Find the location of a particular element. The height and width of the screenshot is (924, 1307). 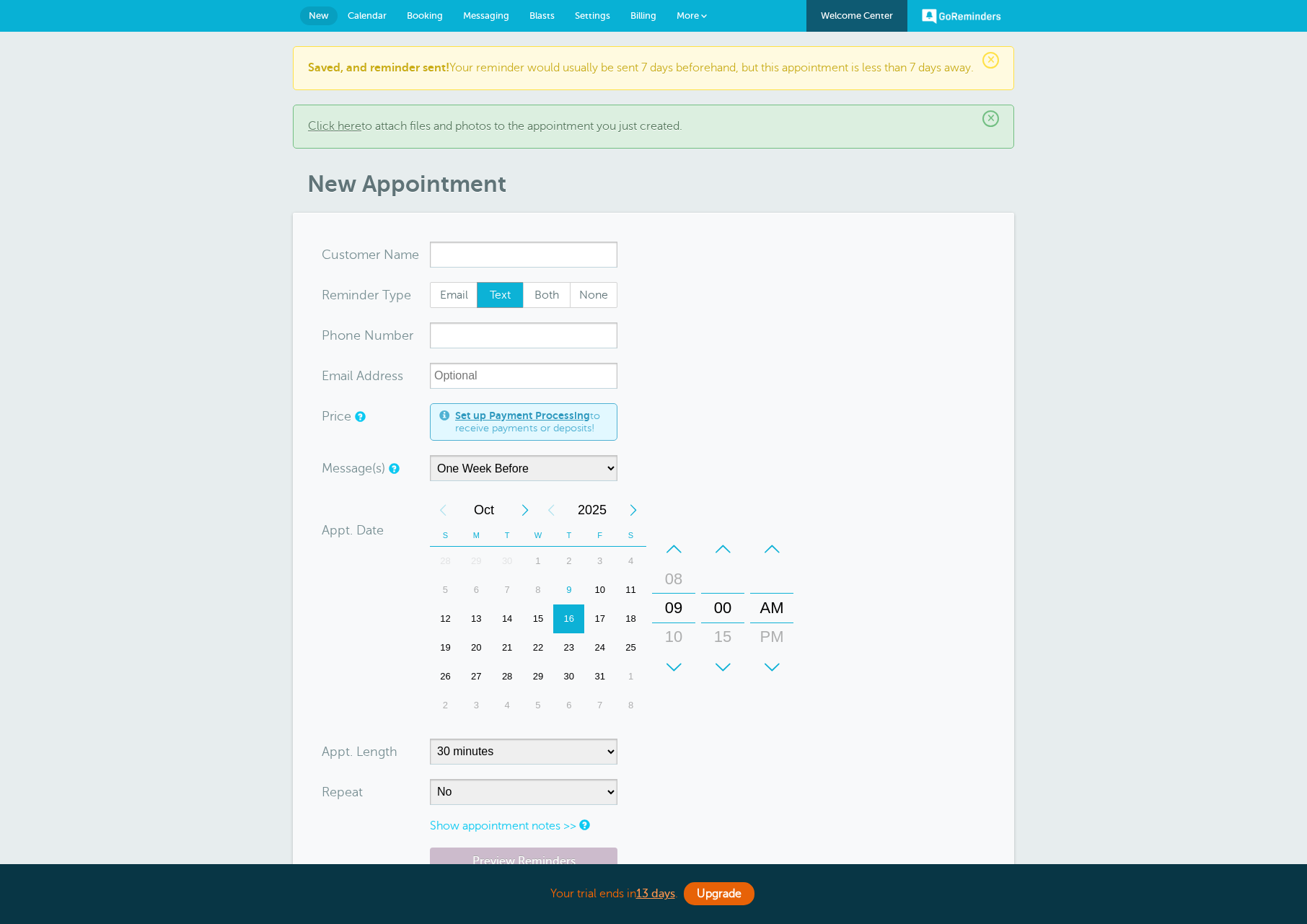

div: Friday, October 10 is located at coordinates (600, 590).